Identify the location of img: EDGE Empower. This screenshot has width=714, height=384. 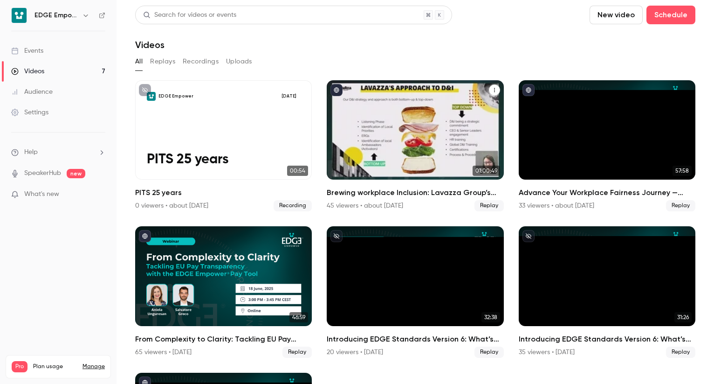
(19, 15).